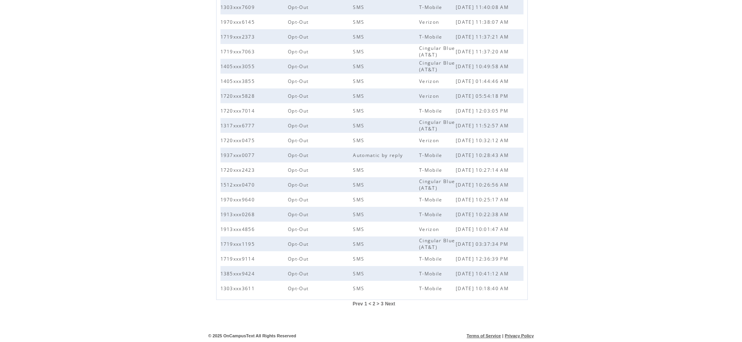  I want to click on span: 1405xxx3055, so click(239, 66).